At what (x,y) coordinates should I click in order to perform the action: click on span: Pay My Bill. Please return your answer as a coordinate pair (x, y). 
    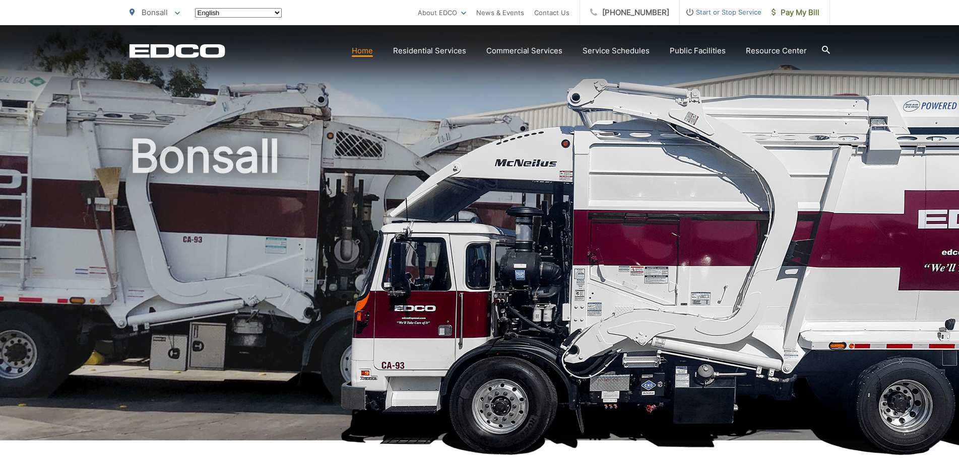
    Looking at the image, I should click on (795, 13).